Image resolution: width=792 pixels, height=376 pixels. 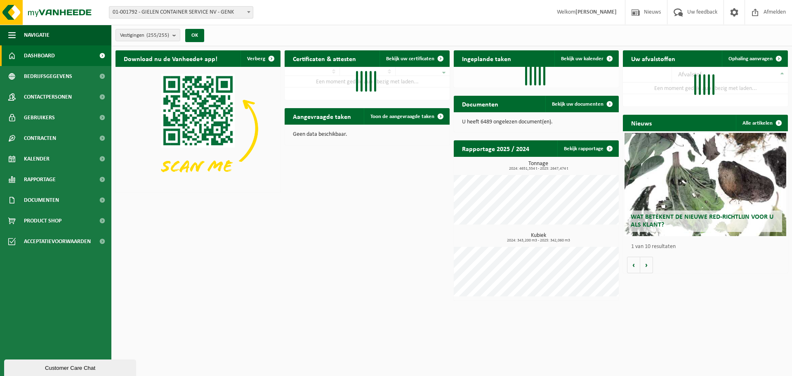 What do you see at coordinates (410, 59) in the screenshot?
I see `span: Bekijk uw certificaten` at bounding box center [410, 59].